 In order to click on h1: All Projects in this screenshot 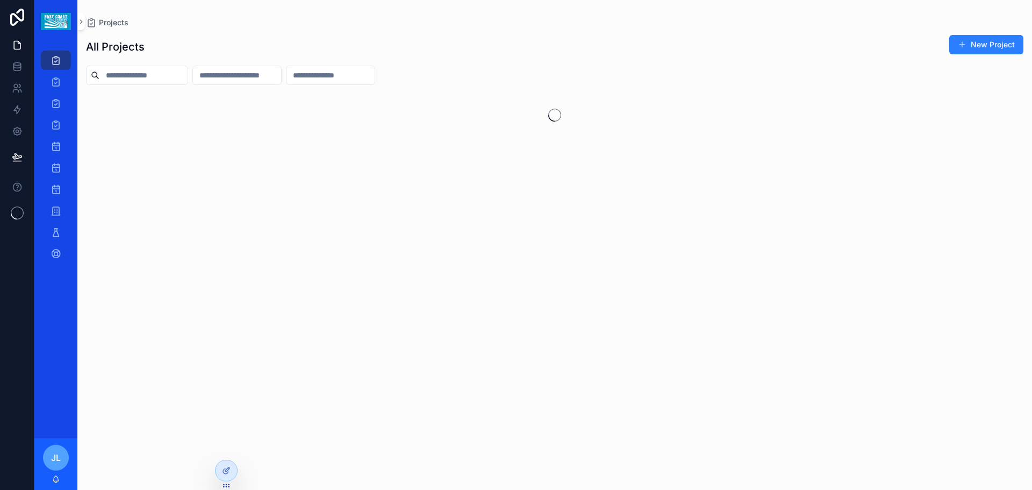, I will do `click(115, 47)`.